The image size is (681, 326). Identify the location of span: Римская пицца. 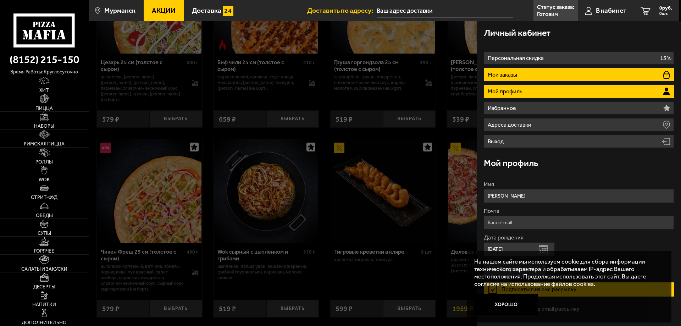
(44, 144).